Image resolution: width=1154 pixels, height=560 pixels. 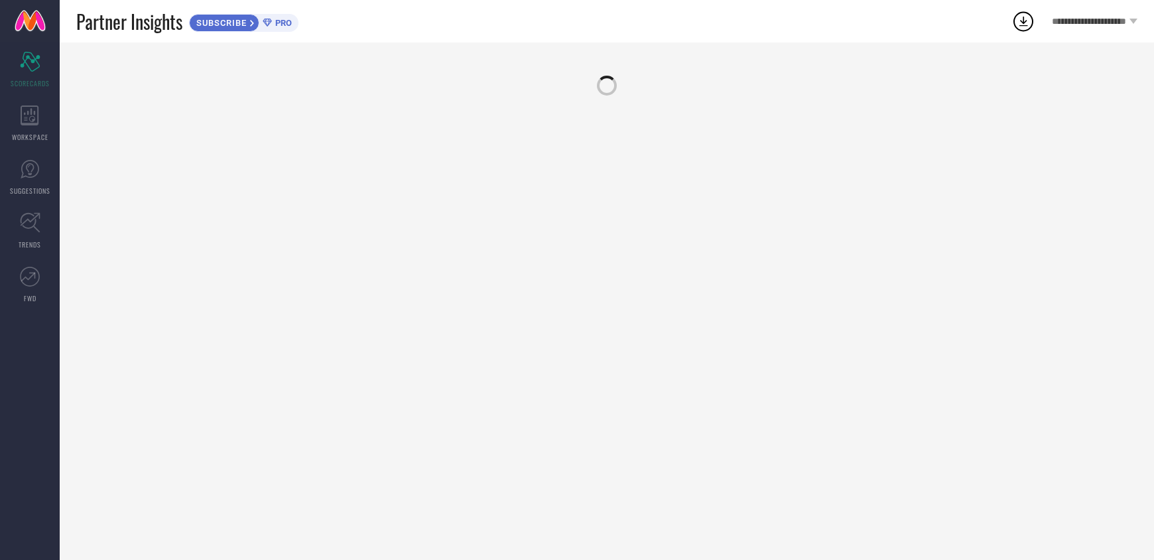 I want to click on span: SUGGESTIONS, so click(x=30, y=190).